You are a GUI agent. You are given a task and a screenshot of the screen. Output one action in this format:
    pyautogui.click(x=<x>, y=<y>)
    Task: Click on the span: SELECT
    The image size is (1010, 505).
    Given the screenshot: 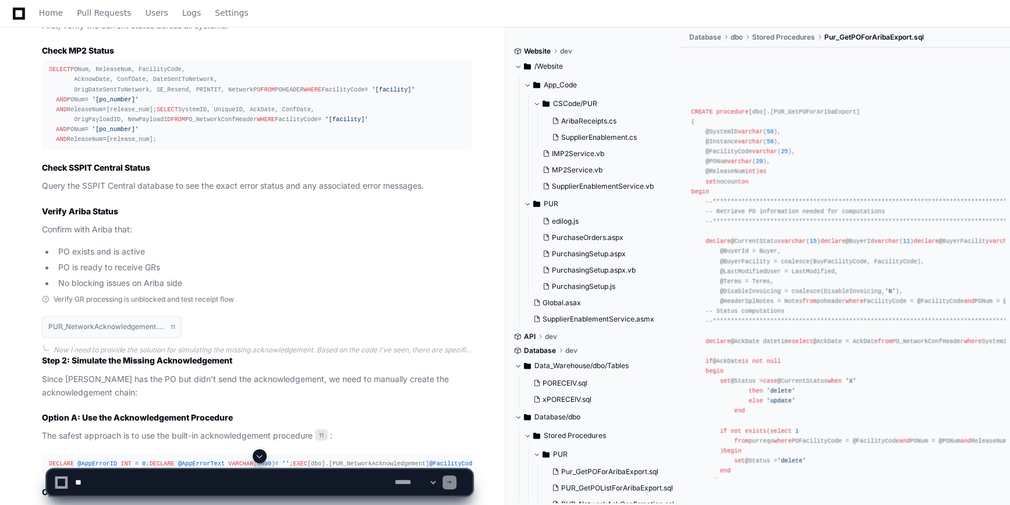 What is the action you would take?
    pyautogui.click(x=167, y=109)
    